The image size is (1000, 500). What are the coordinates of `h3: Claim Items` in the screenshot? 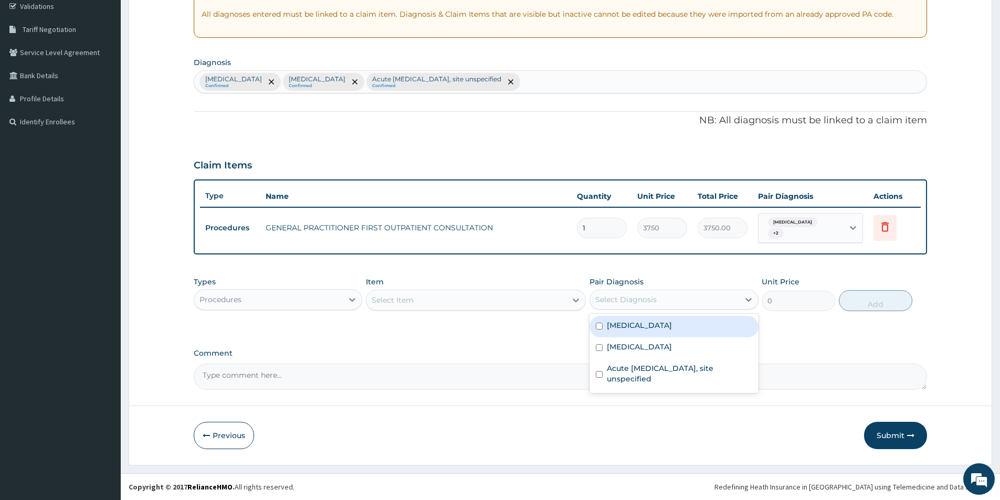 It's located at (223, 166).